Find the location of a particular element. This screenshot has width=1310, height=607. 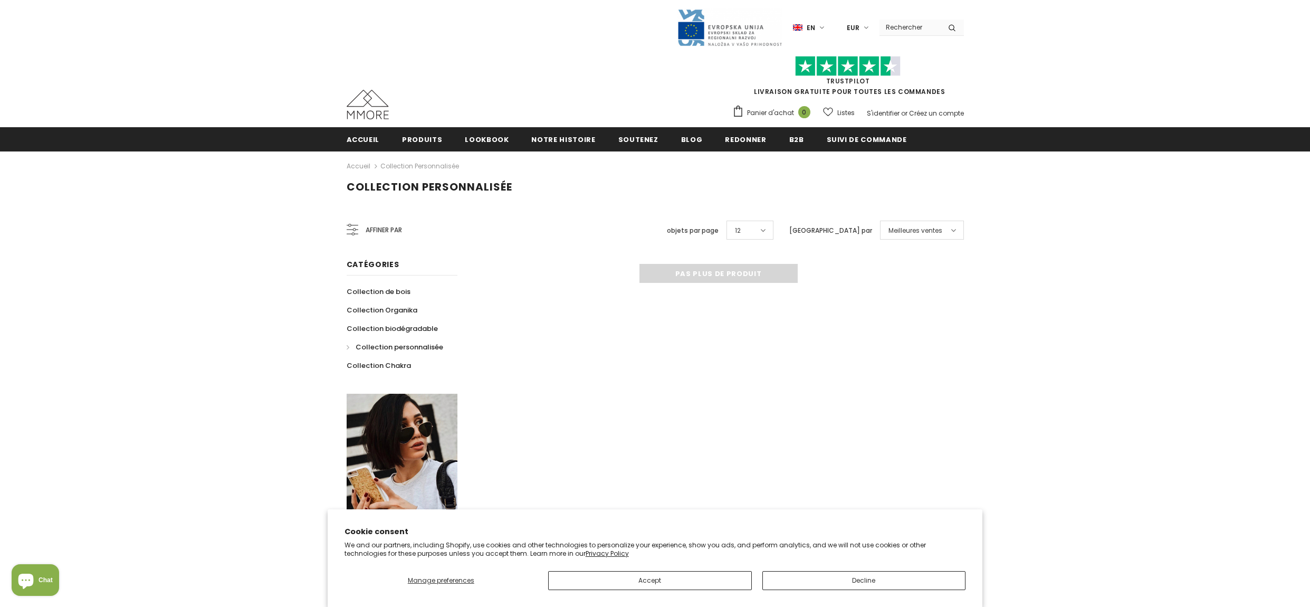

span: EUR is located at coordinates (853, 28).